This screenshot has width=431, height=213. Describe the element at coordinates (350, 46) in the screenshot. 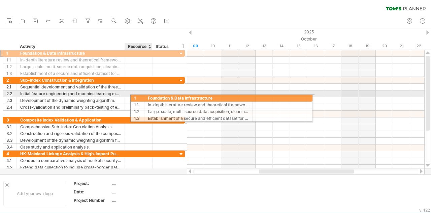

I see `div: Saturday, 18 October 2025` at that location.